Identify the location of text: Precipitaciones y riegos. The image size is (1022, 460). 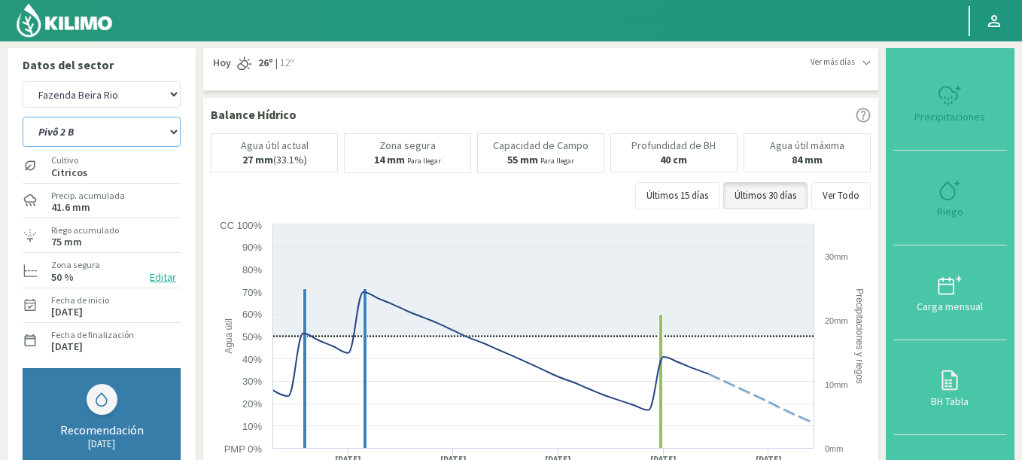
(860, 336).